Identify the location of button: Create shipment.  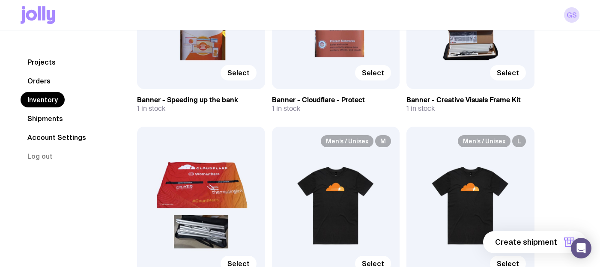
(535, 243).